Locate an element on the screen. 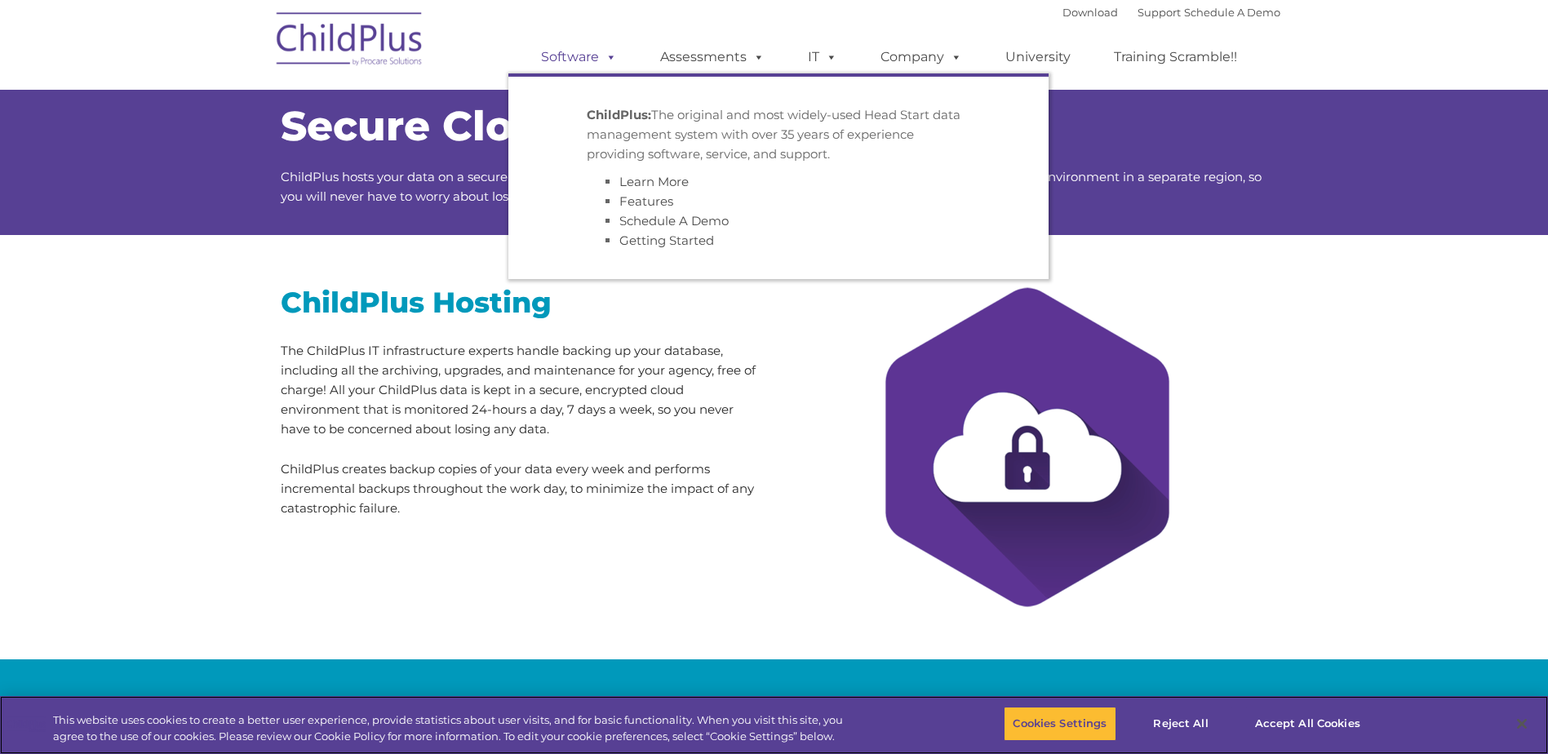 This screenshot has width=1548, height=754. img: cloud-hosting is located at coordinates (1027, 447).